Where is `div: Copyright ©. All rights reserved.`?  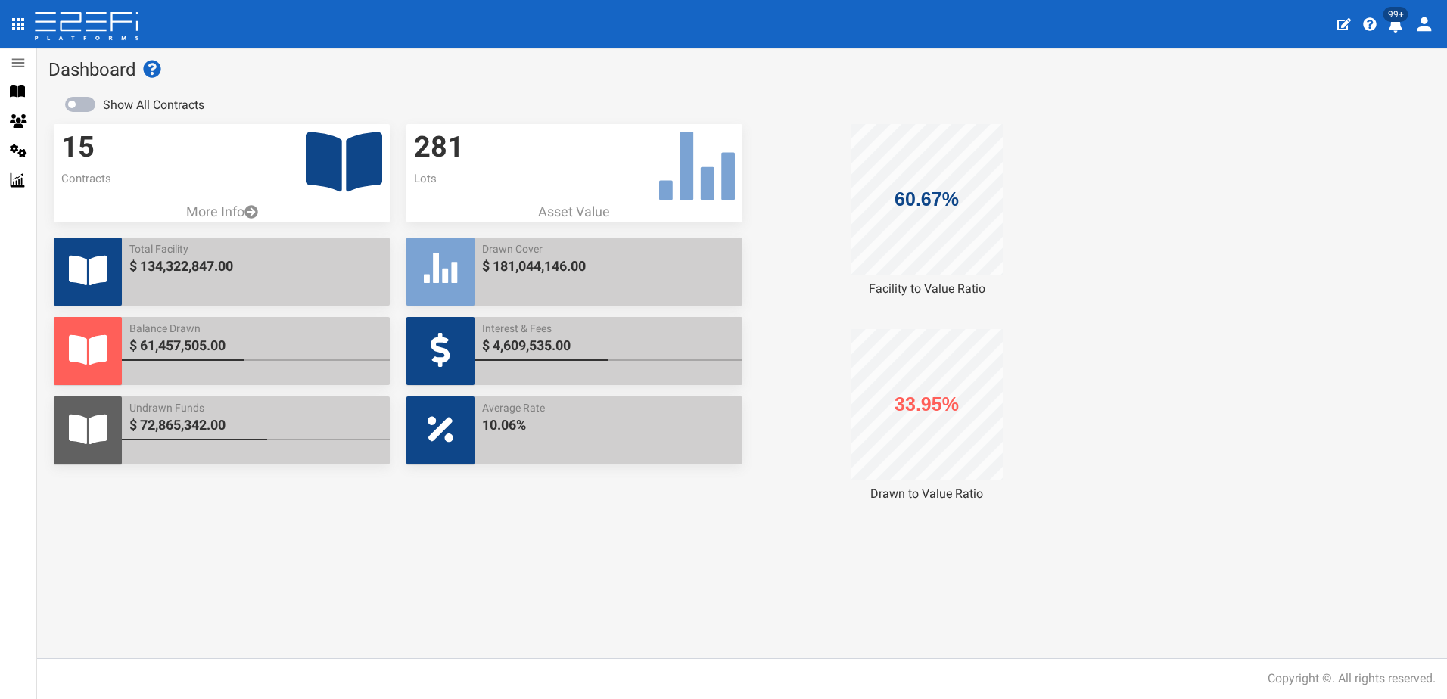 div: Copyright ©. All rights reserved. is located at coordinates (1351, 679).